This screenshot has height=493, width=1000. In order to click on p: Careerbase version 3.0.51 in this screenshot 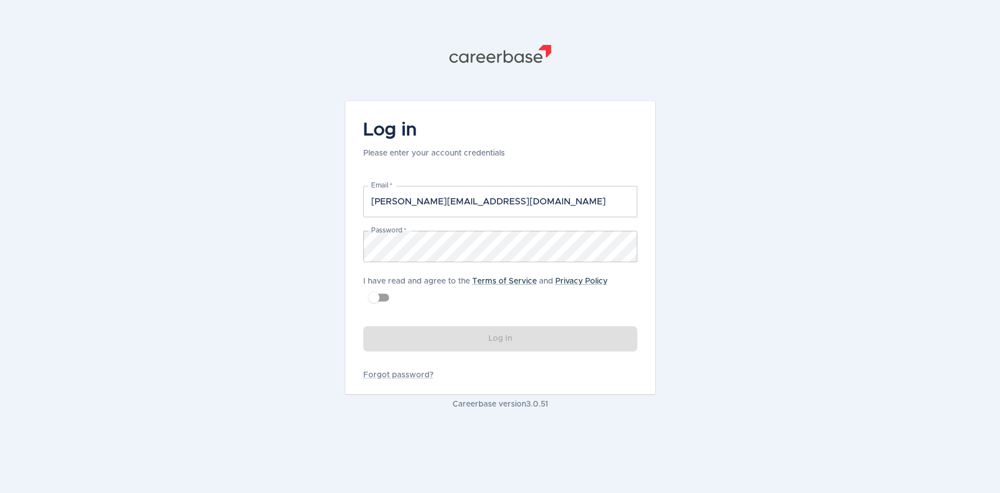, I will do `click(500, 404)`.